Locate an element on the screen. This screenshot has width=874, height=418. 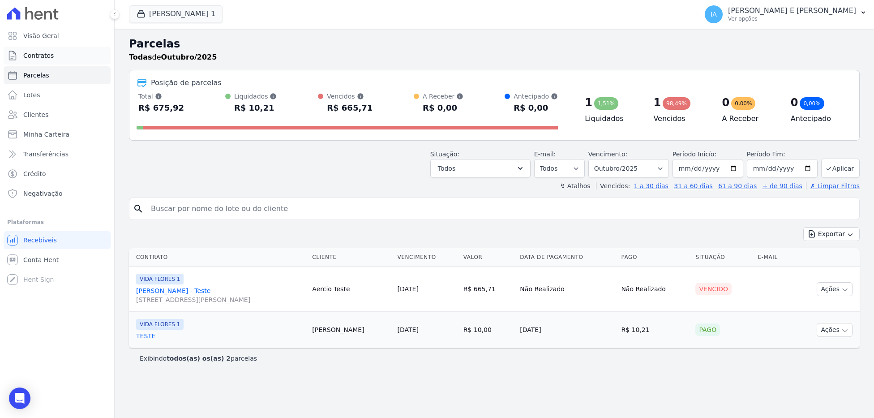
label: Situação: is located at coordinates (444, 154).